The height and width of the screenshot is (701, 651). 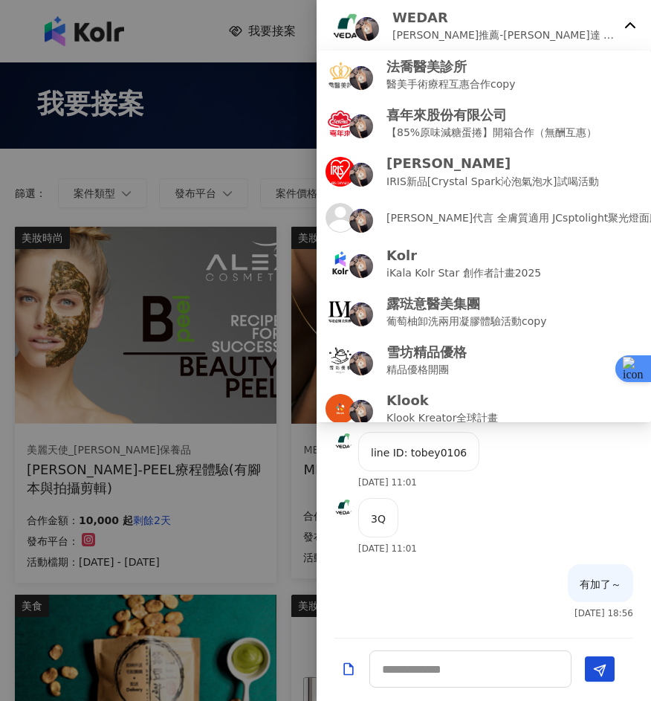 I want to click on p: 精品優格開團, so click(x=427, y=369).